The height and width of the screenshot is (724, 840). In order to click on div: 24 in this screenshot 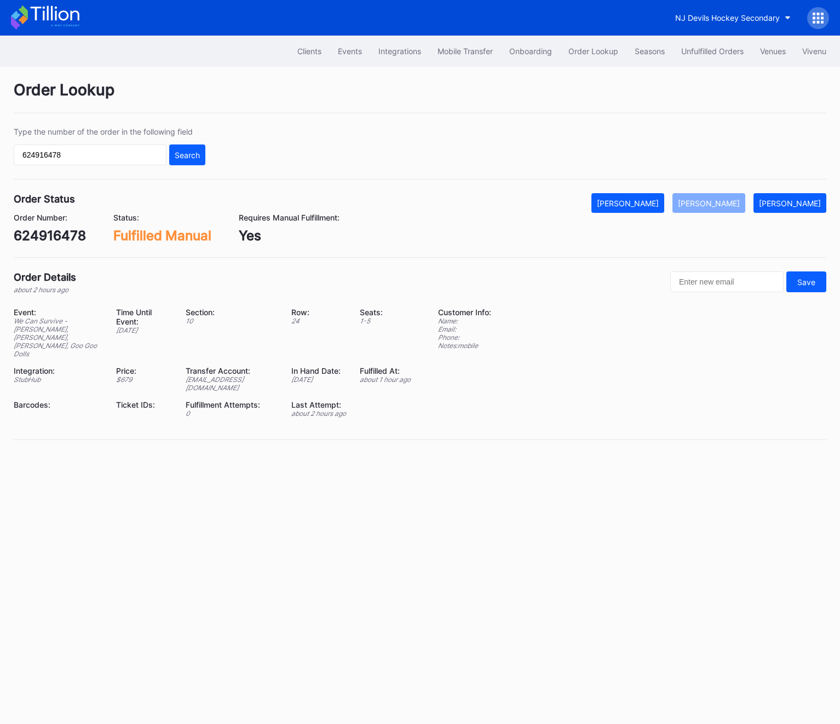, I will do `click(319, 321)`.